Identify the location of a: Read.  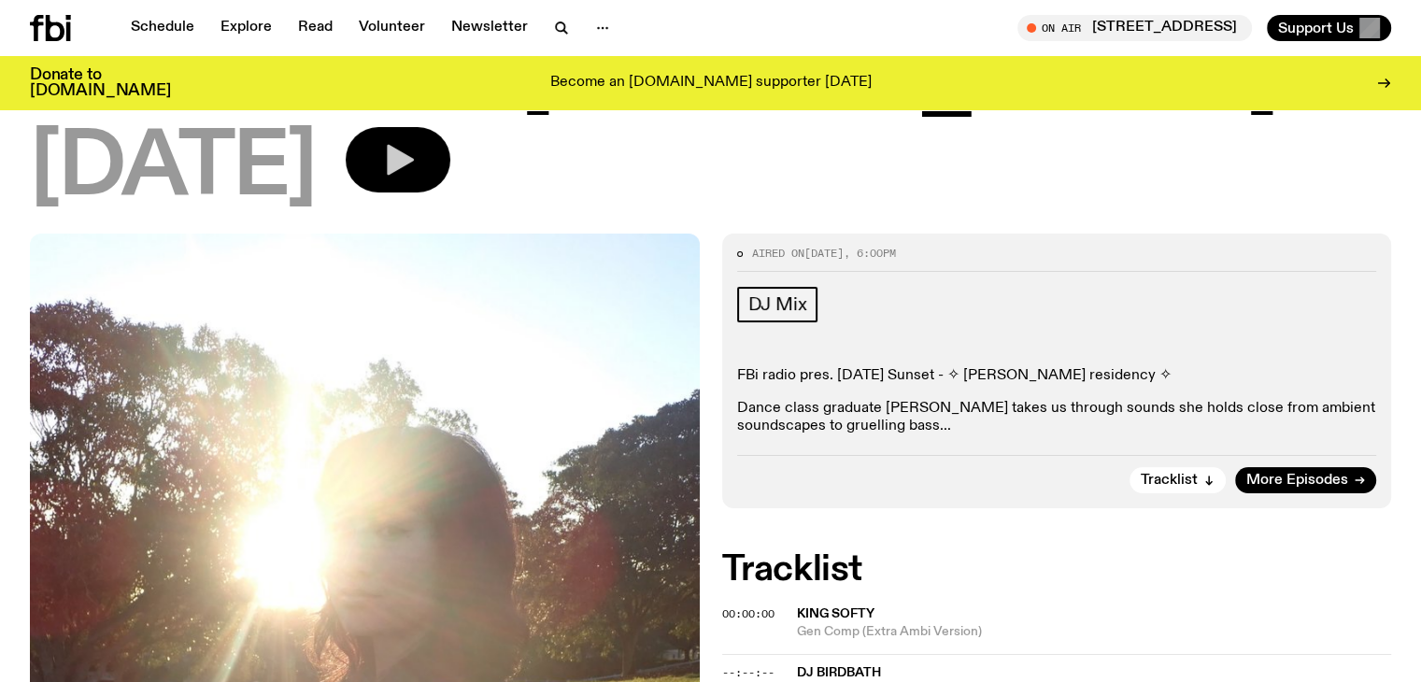
(315, 28).